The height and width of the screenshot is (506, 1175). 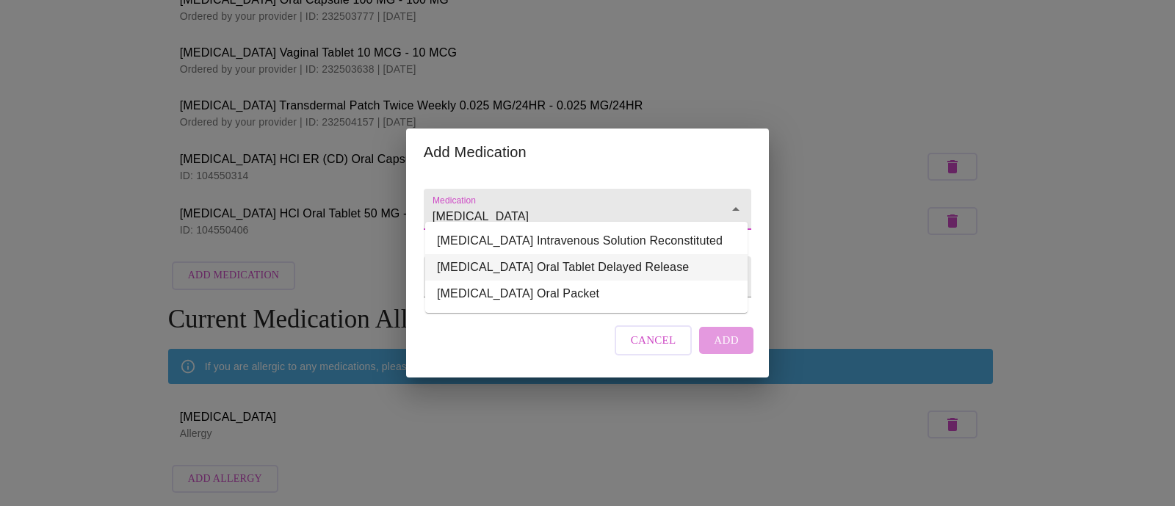 What do you see at coordinates (653, 340) in the screenshot?
I see `span: Cancel` at bounding box center [653, 340].